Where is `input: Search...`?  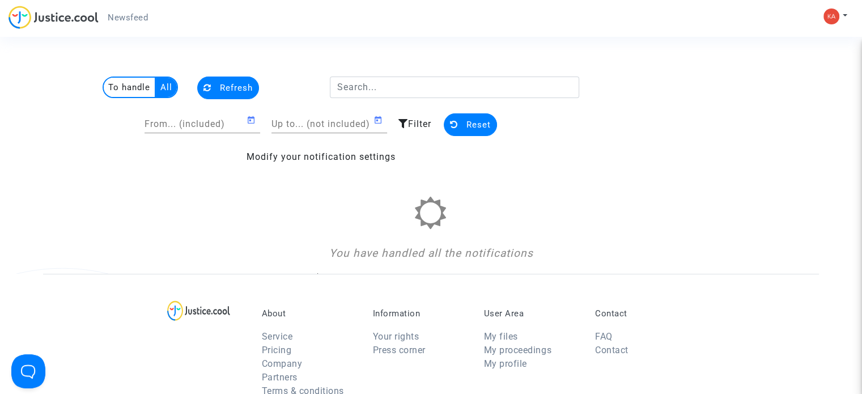
input: Search... is located at coordinates (455, 87).